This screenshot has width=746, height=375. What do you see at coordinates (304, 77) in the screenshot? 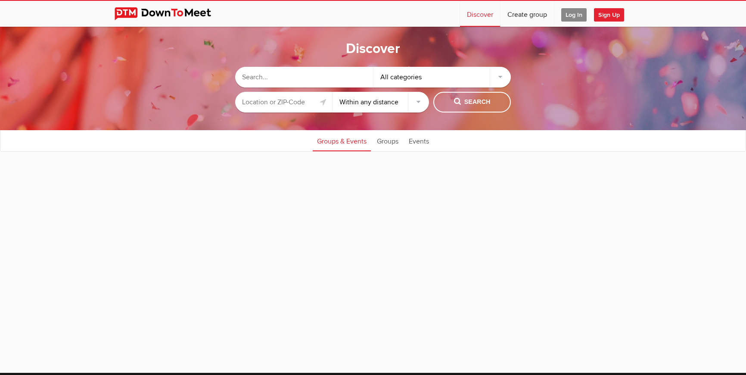
I see `input: Search...` at bounding box center [304, 77].